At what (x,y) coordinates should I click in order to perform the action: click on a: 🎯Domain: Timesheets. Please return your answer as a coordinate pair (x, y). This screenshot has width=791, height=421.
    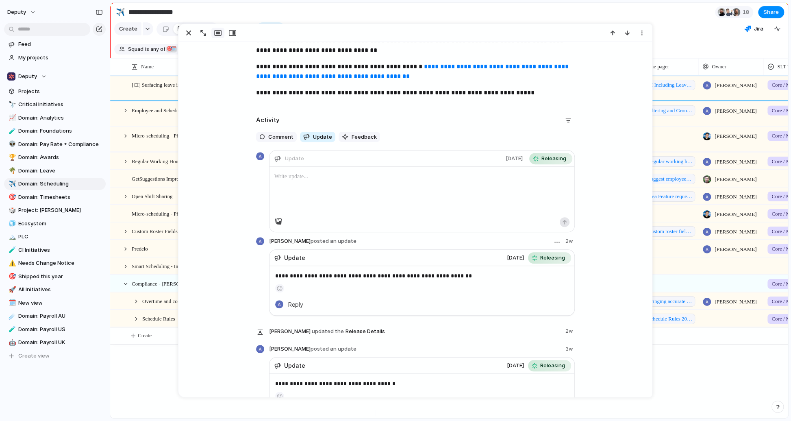
    Looking at the image, I should click on (55, 197).